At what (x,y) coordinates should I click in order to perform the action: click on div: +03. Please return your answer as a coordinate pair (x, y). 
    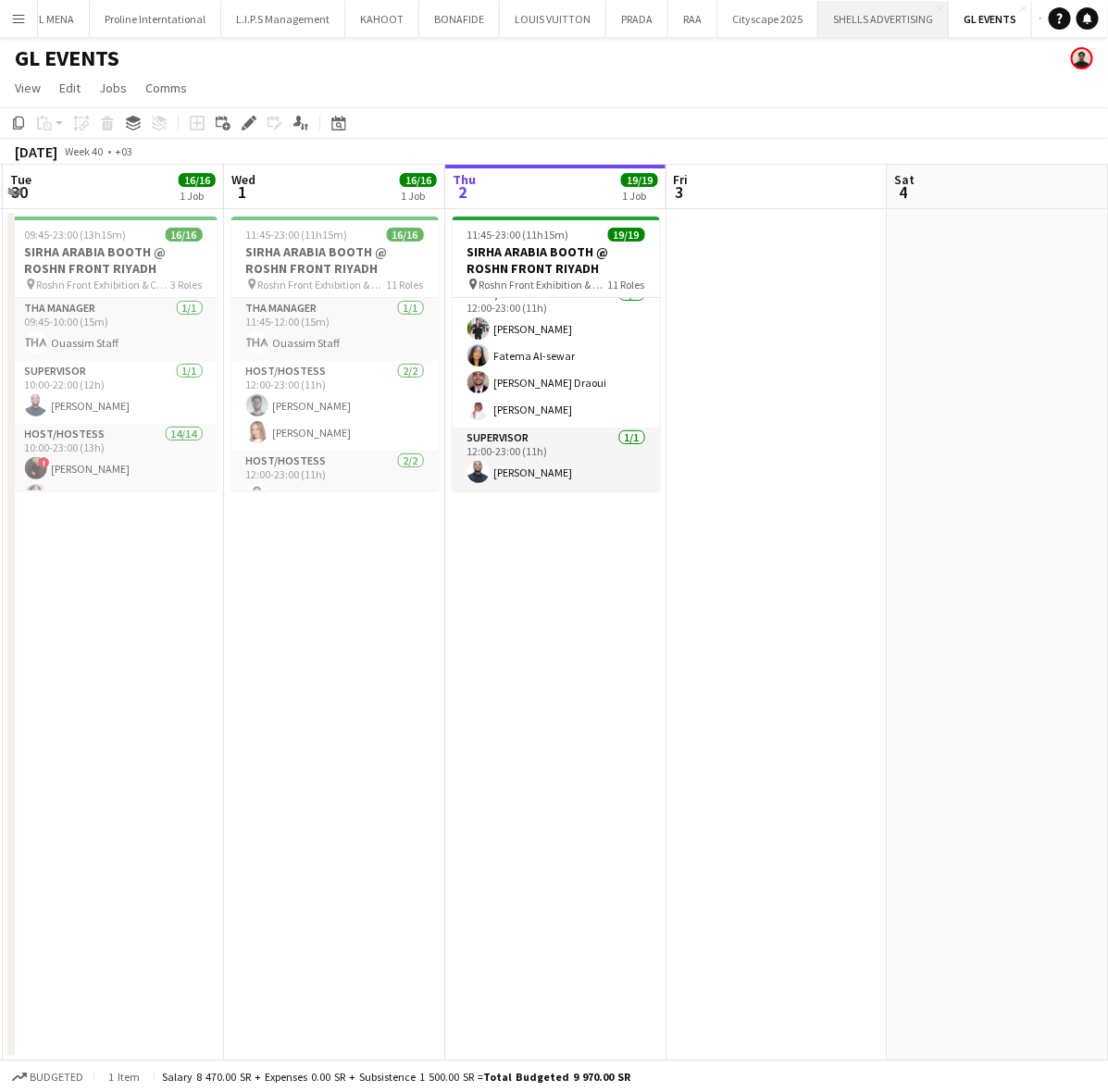
    Looking at the image, I should click on (123, 150).